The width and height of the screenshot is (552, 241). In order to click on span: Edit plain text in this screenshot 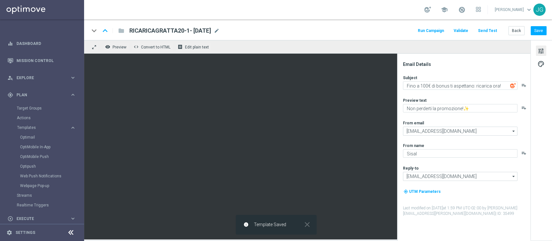, I will do `click(197, 47)`.